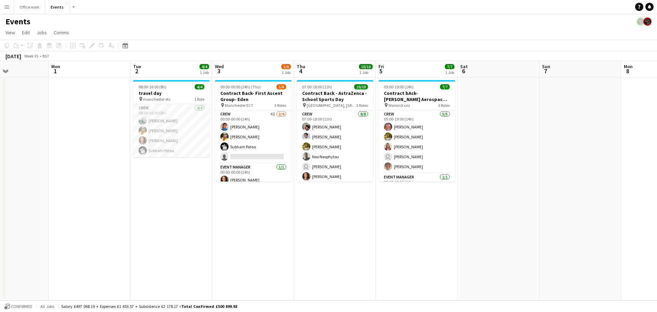 The width and height of the screenshot is (657, 312). I want to click on h3: Contract Back- First Ascent Group- Eden, so click(253, 96).